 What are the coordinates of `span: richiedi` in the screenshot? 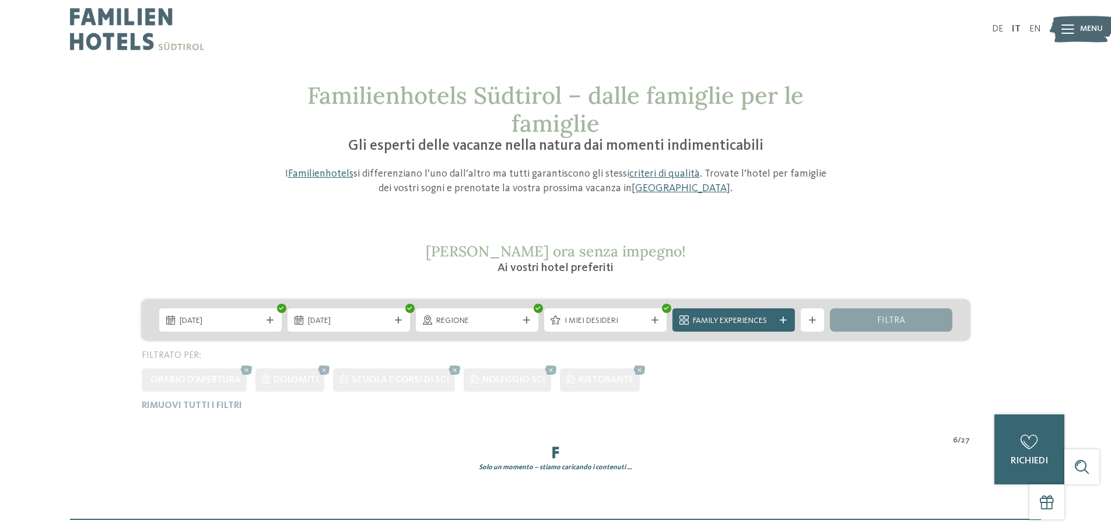 It's located at (1030, 461).